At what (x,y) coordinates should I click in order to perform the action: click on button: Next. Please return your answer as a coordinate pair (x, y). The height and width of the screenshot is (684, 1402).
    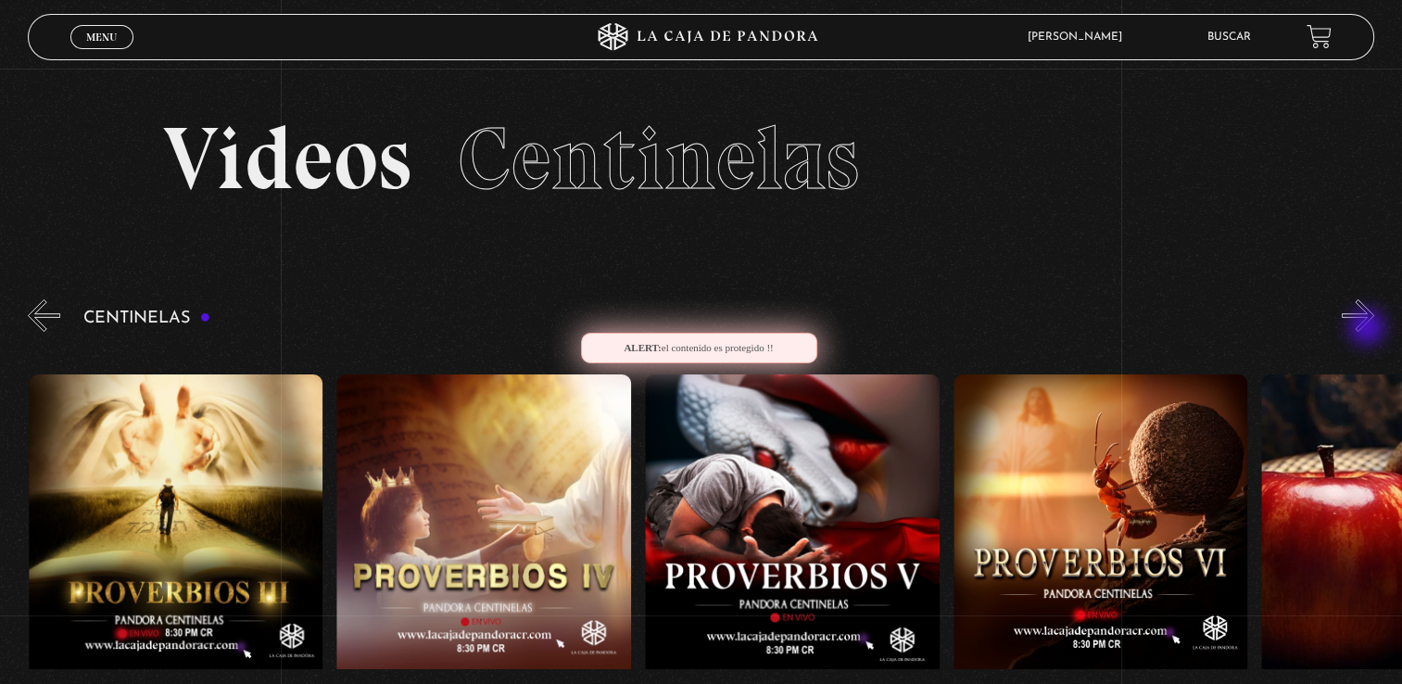
    Looking at the image, I should click on (1358, 315).